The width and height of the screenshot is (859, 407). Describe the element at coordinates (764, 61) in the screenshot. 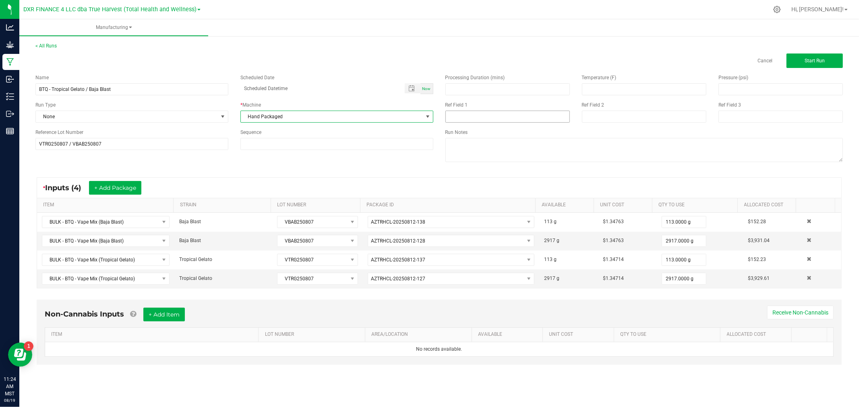

I see `a: Cancel` at that location.